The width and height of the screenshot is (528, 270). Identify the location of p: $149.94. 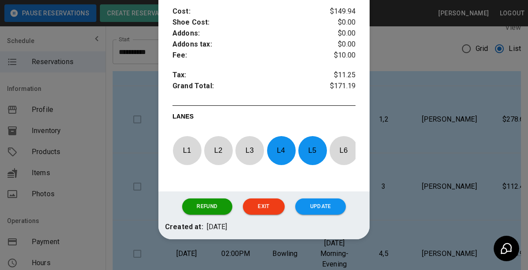
(340, 11).